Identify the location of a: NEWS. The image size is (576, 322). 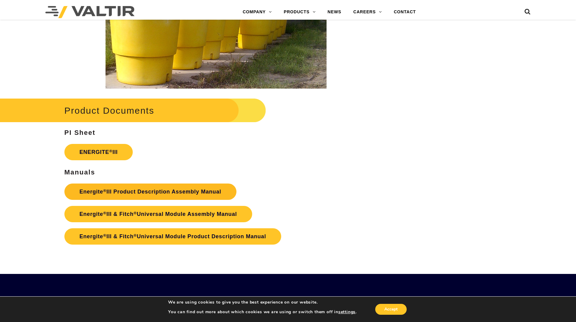
(334, 12).